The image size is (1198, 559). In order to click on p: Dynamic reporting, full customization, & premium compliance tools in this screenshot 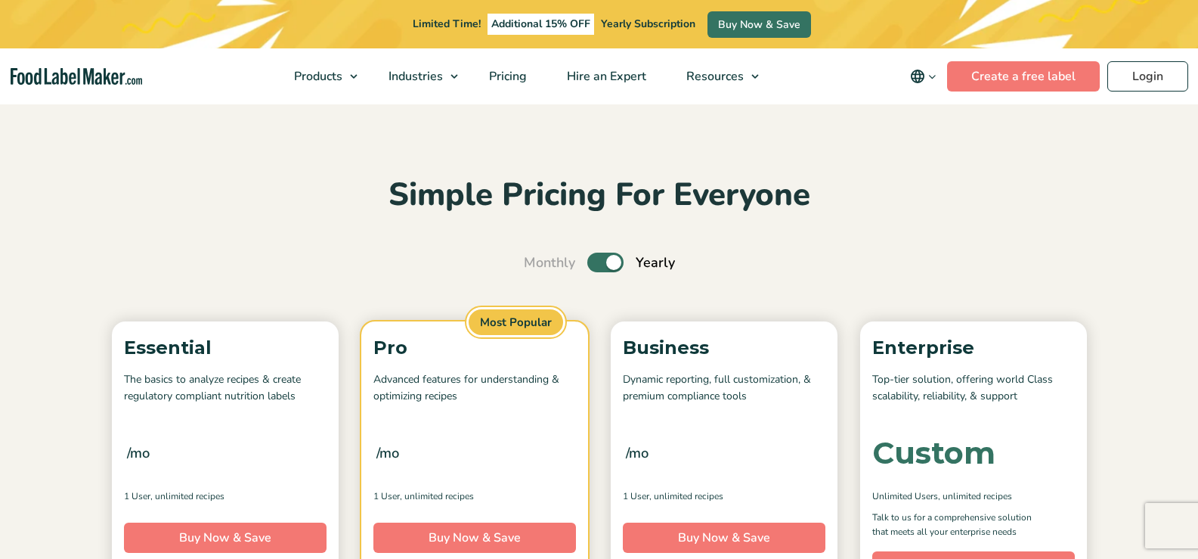, I will do `click(724, 388)`.